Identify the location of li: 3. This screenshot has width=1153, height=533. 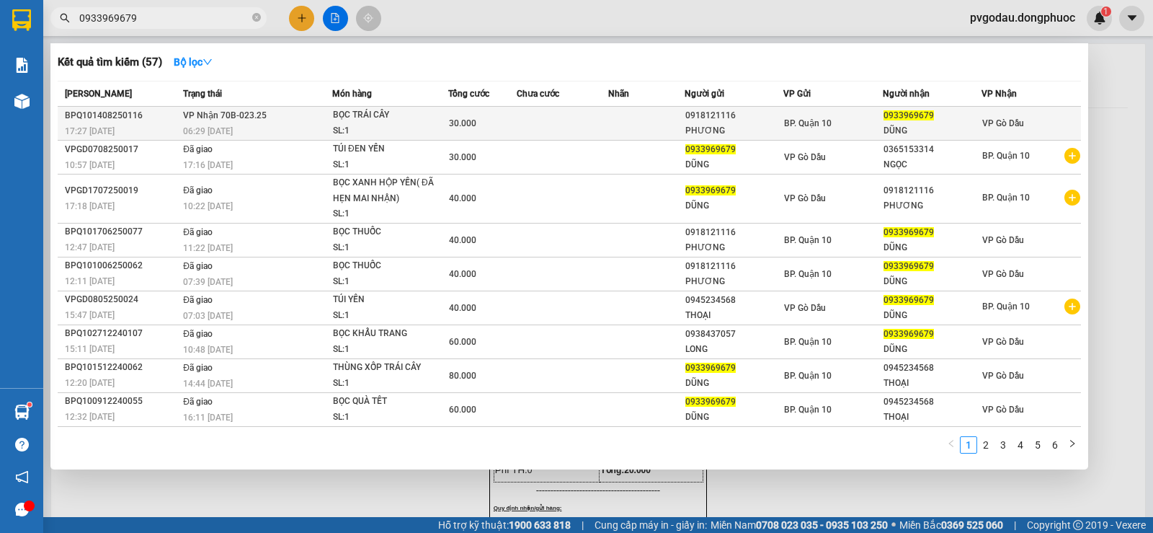
(1003, 445).